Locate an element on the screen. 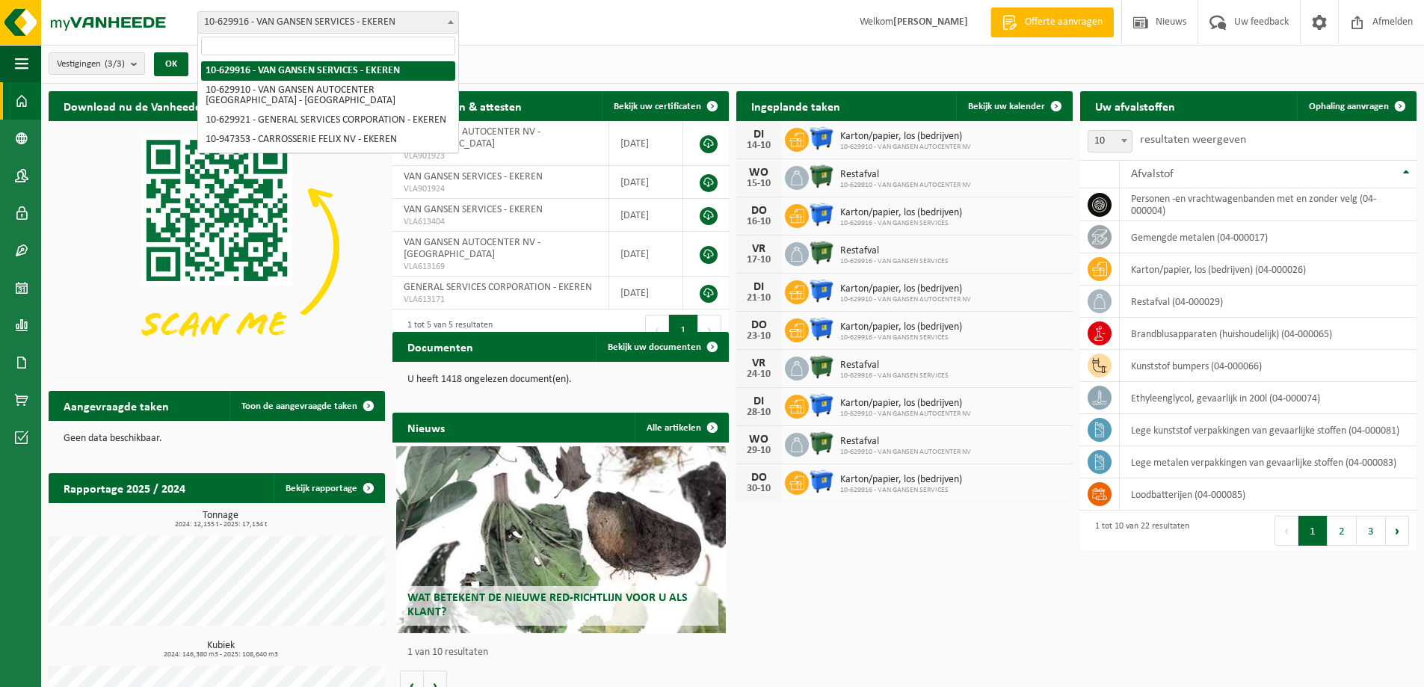  div: 28-10 is located at coordinates (759, 413).